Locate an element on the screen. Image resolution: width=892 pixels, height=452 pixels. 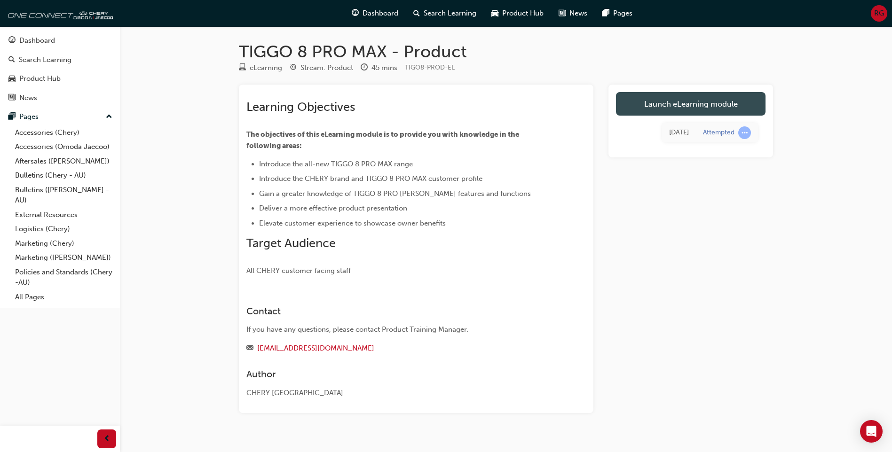
a: Accessories (Omoda Jaecoo) is located at coordinates (63, 147).